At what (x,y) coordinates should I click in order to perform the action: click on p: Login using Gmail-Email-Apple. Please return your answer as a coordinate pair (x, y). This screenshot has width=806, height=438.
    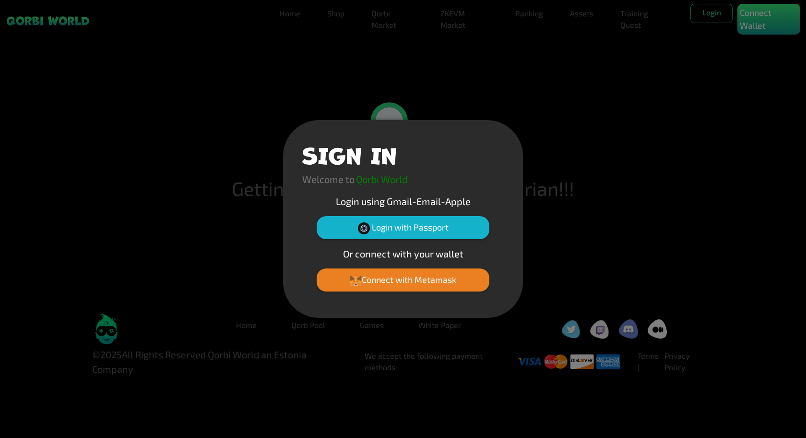
    Looking at the image, I should click on (403, 201).